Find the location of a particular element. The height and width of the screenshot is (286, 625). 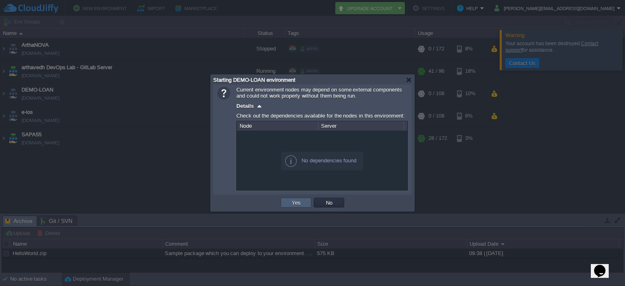

button: Yes is located at coordinates (296, 203).